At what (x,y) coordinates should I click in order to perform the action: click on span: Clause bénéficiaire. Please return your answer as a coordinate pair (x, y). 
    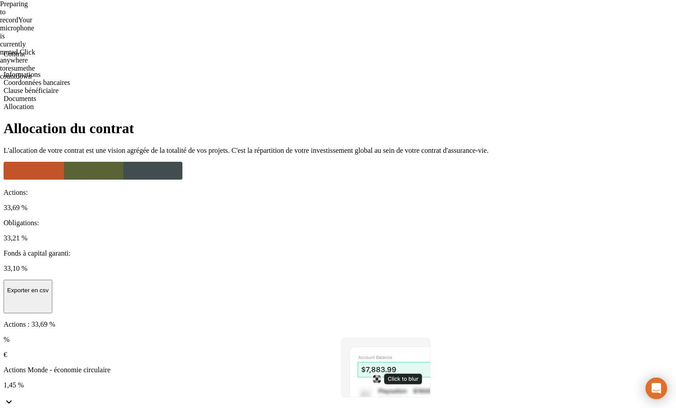
    Looking at the image, I should click on (31, 90).